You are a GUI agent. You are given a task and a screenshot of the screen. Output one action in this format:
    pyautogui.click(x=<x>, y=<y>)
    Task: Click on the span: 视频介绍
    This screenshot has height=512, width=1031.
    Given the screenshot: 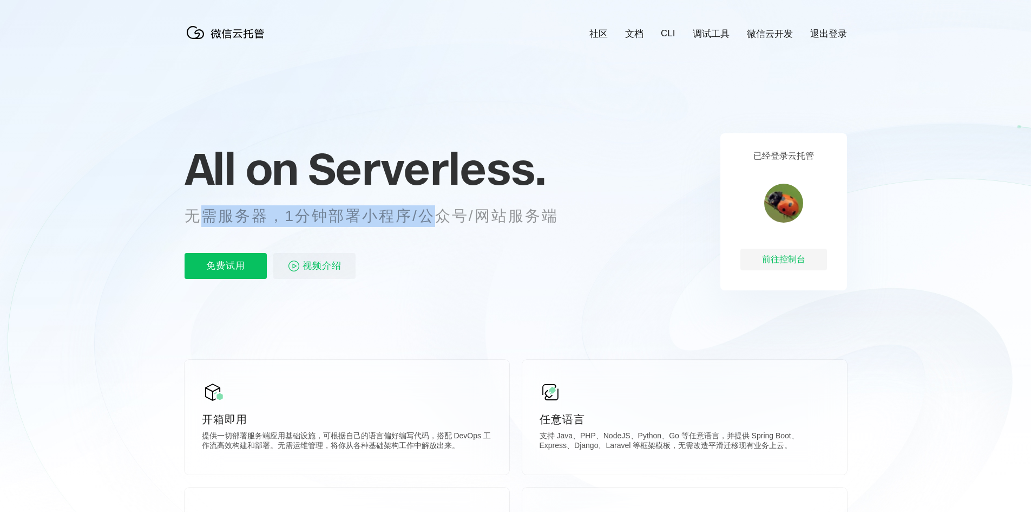 What is the action you would take?
    pyautogui.click(x=322, y=266)
    